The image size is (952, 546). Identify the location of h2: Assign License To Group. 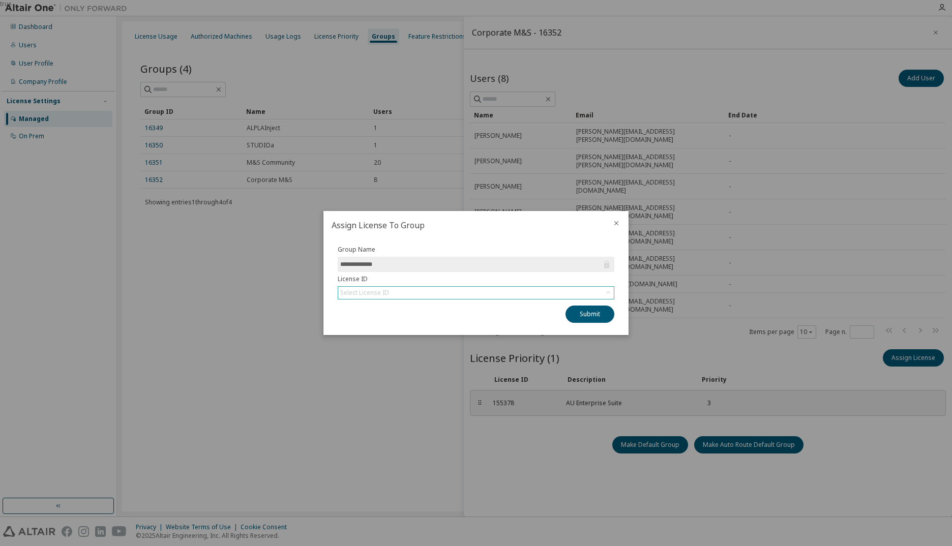
(464, 225).